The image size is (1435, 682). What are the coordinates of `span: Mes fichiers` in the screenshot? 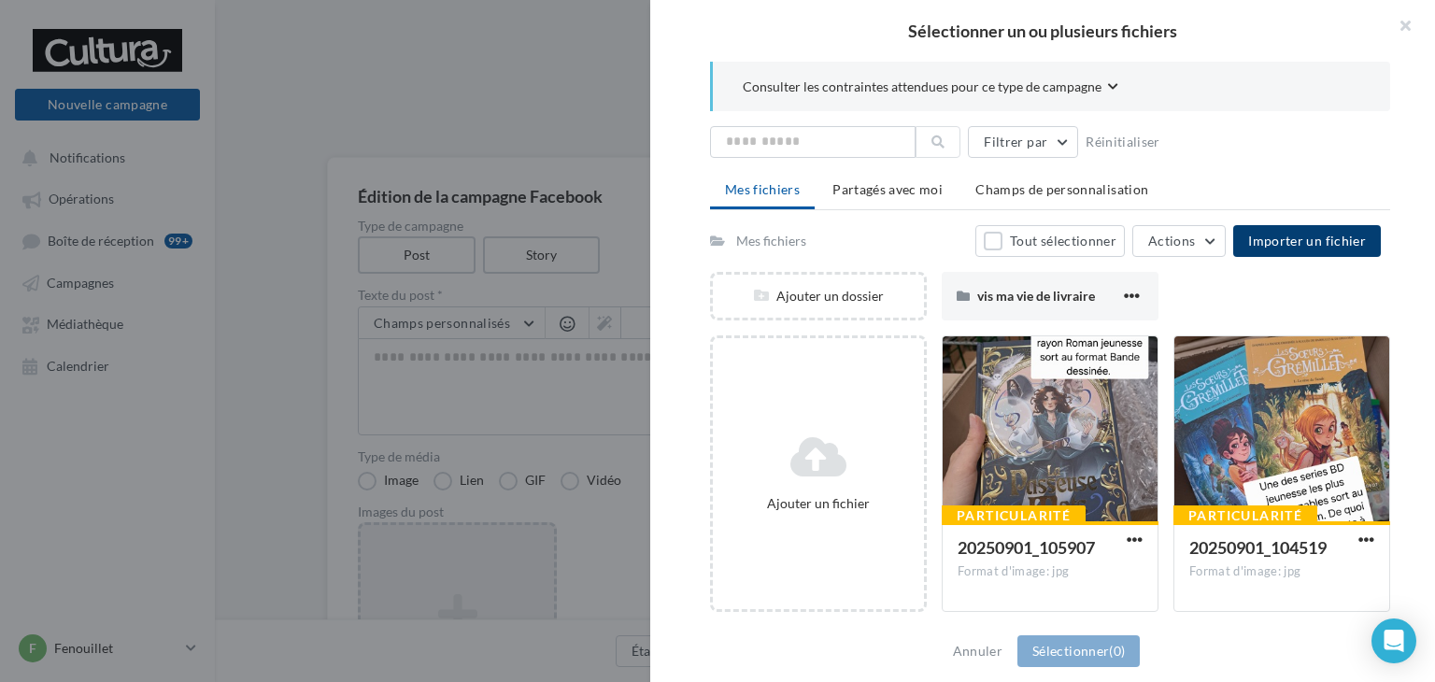 It's located at (762, 189).